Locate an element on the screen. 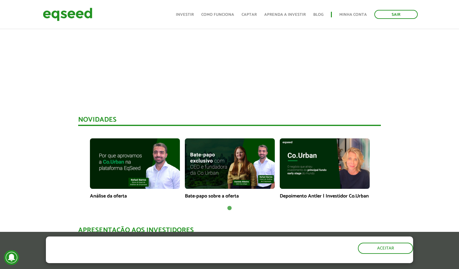 Image resolution: width=459 pixels, height=269 pixels. a: Aprenda a investir is located at coordinates (285, 15).